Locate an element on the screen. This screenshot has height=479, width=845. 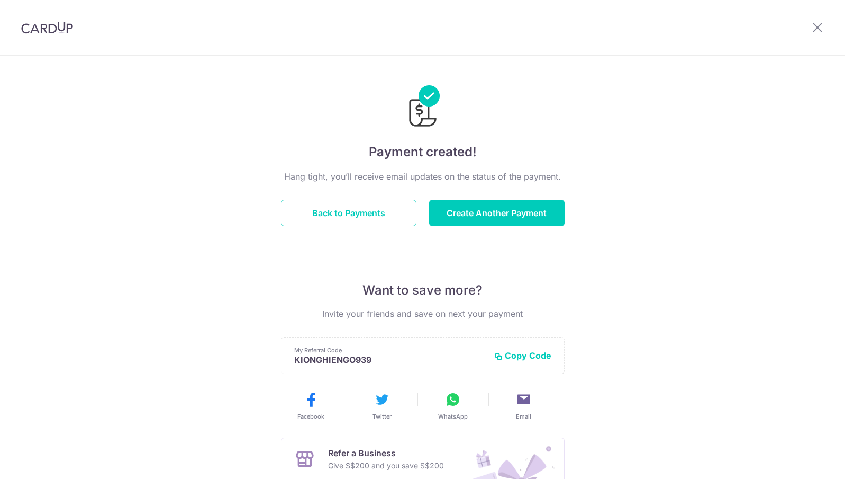
p: Want to save more? is located at coordinates (423, 290).